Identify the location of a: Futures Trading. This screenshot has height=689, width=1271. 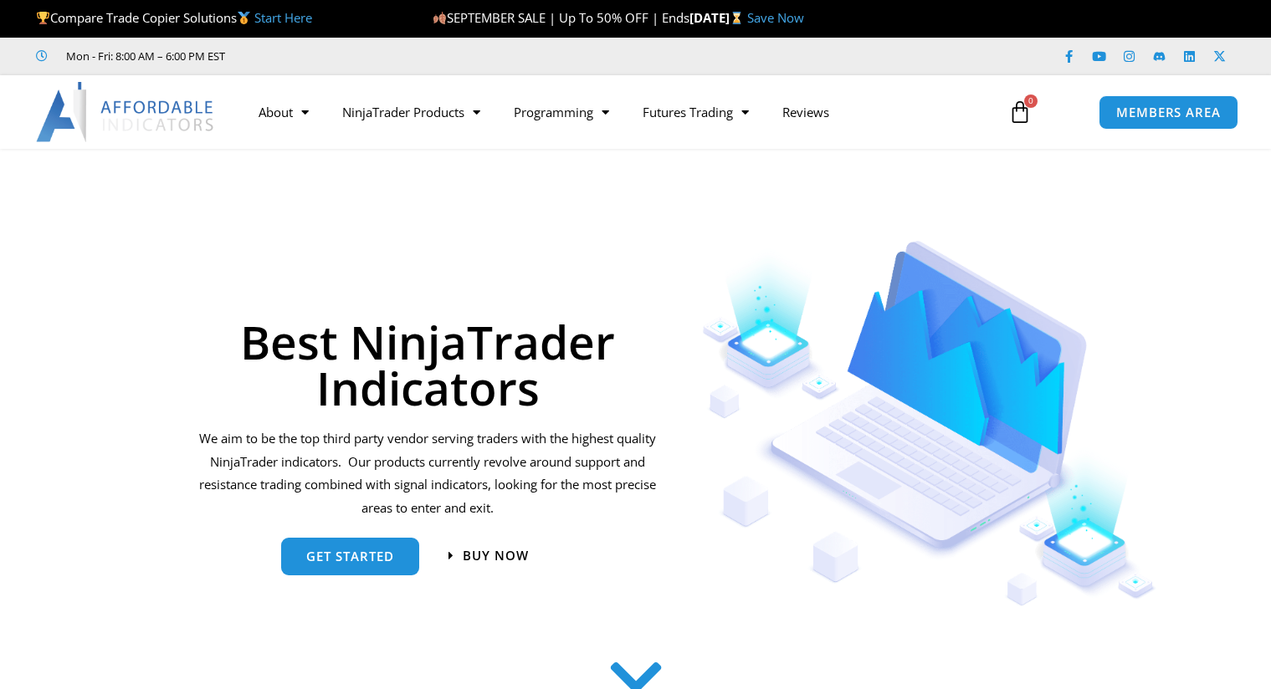
(695, 112).